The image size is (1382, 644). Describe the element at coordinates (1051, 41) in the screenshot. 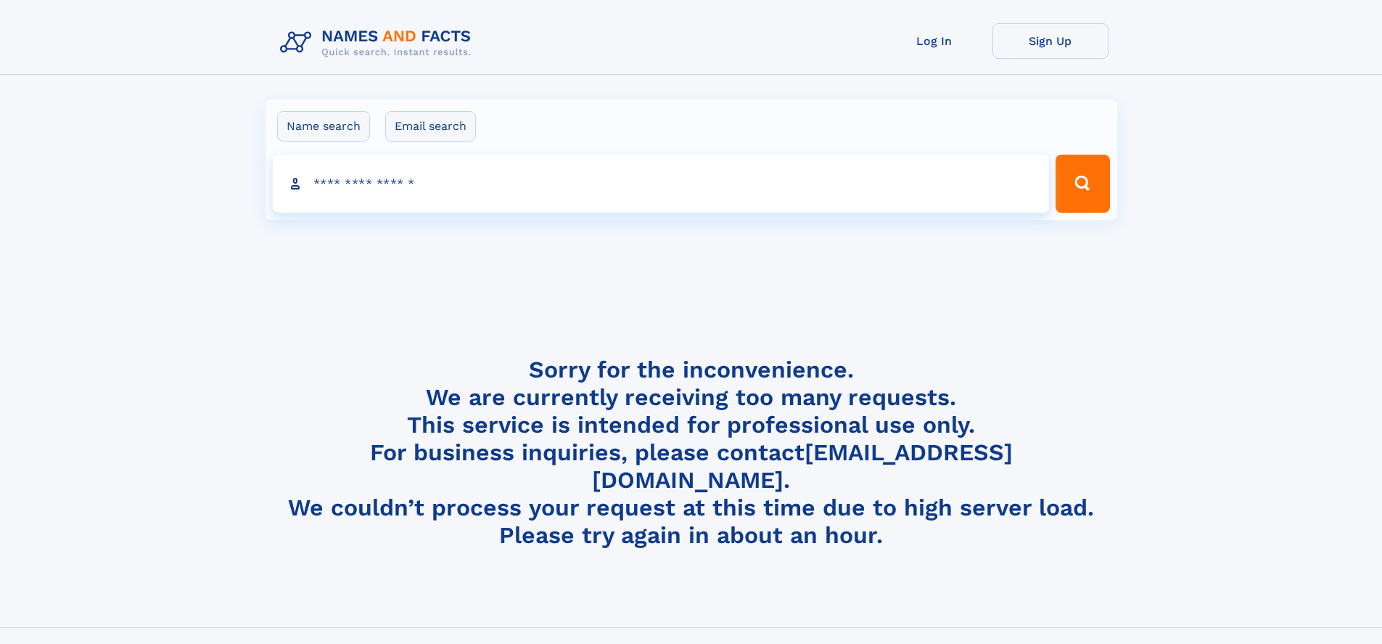

I see `a: Sign Up` at that location.